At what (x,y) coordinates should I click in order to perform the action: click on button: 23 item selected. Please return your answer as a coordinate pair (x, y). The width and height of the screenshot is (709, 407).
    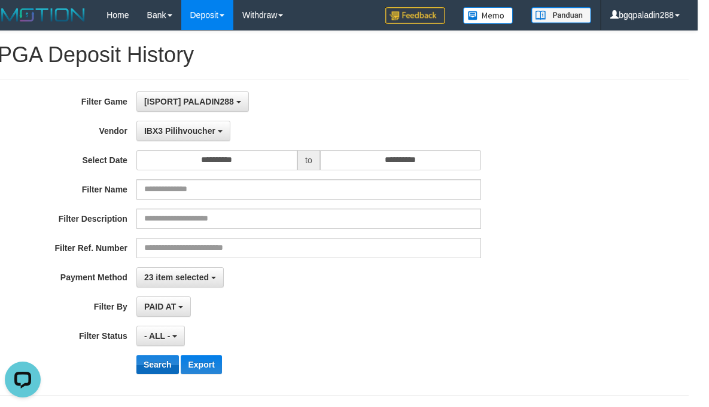
    Looking at the image, I should click on (180, 277).